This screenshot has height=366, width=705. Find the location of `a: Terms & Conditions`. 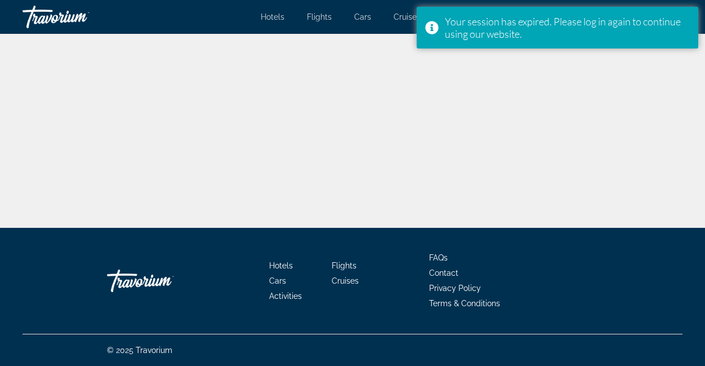

a: Terms & Conditions is located at coordinates (465, 303).